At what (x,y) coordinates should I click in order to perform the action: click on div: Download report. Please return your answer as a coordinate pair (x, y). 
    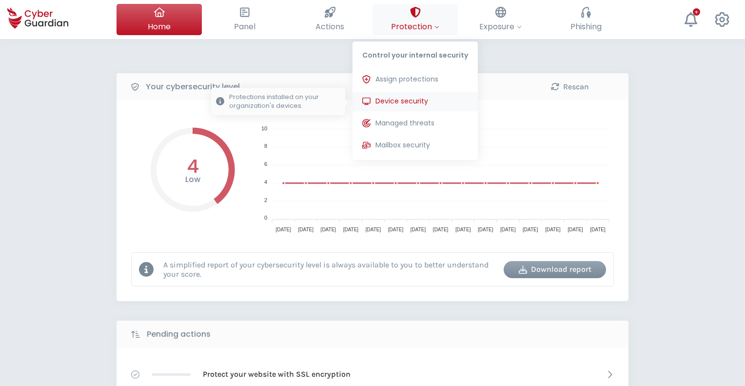
    Looking at the image, I should click on (555, 269).